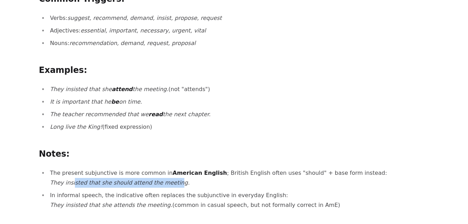 Image resolution: width=468 pixels, height=224 pixels. What do you see at coordinates (109, 89) in the screenshot?
I see `em: They insisted that she the meeting.` at bounding box center [109, 89].